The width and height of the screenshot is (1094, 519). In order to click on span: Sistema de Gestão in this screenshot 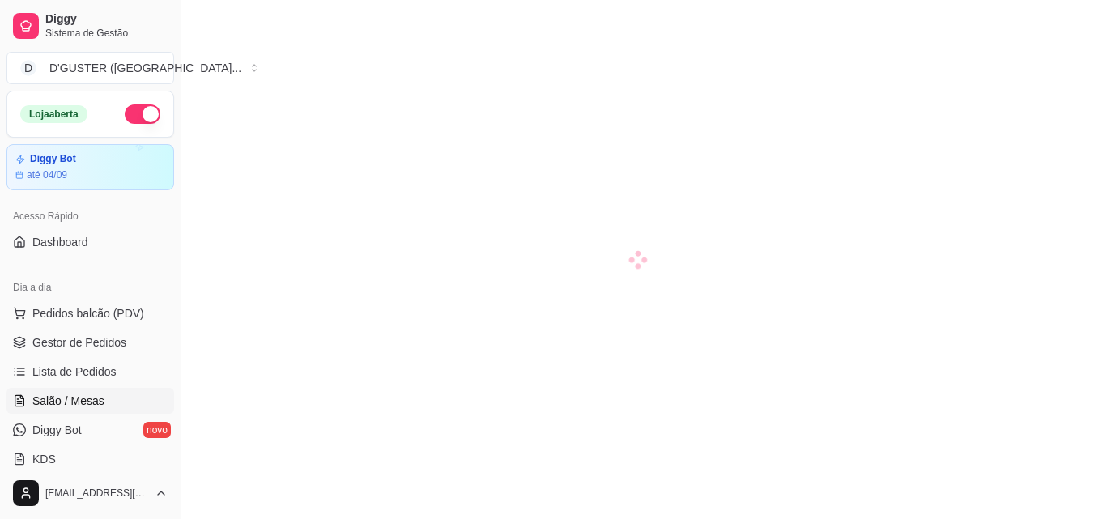, I will do `click(106, 33)`.